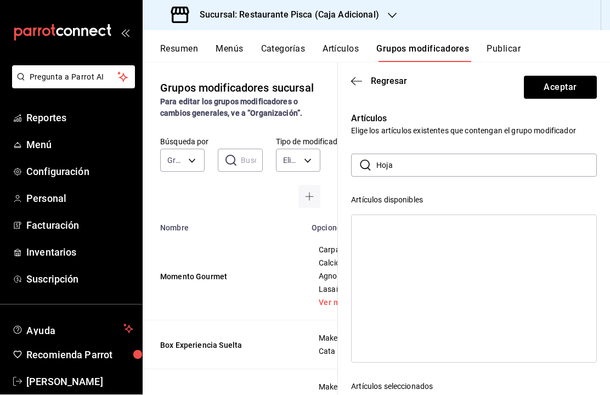 This screenshot has width=610, height=395. I want to click on span: Configuración, so click(80, 172).